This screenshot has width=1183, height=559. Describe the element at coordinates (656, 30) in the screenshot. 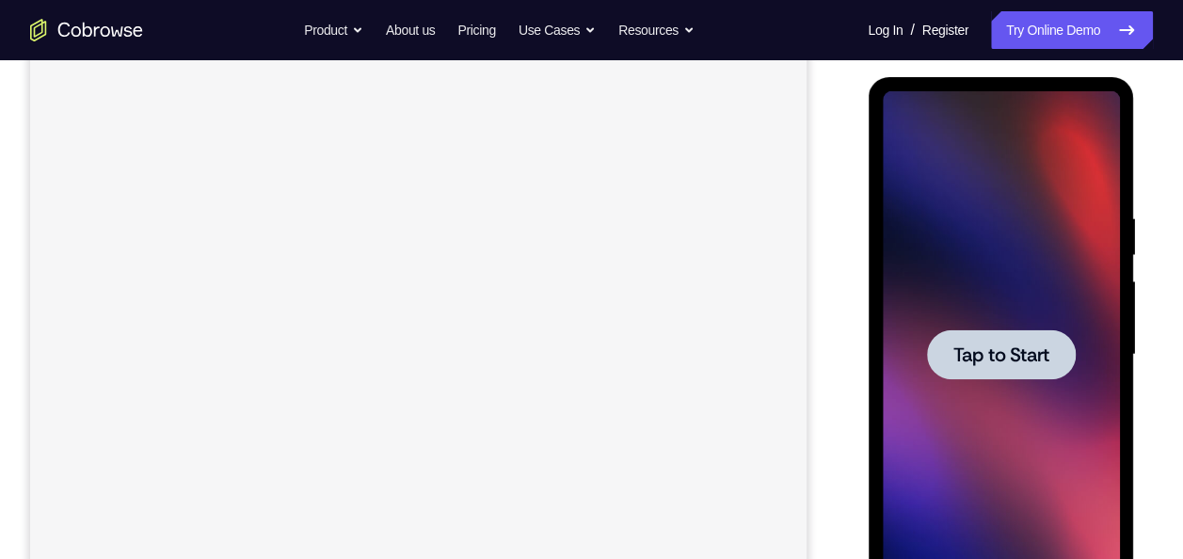

I see `button: Resources` at that location.